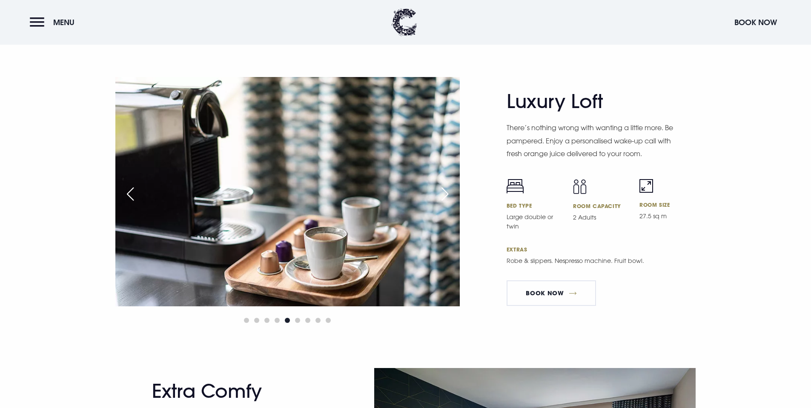 The height and width of the screenshot is (408, 811). What do you see at coordinates (535, 206) in the screenshot?
I see `h6: Bed Type` at bounding box center [535, 206].